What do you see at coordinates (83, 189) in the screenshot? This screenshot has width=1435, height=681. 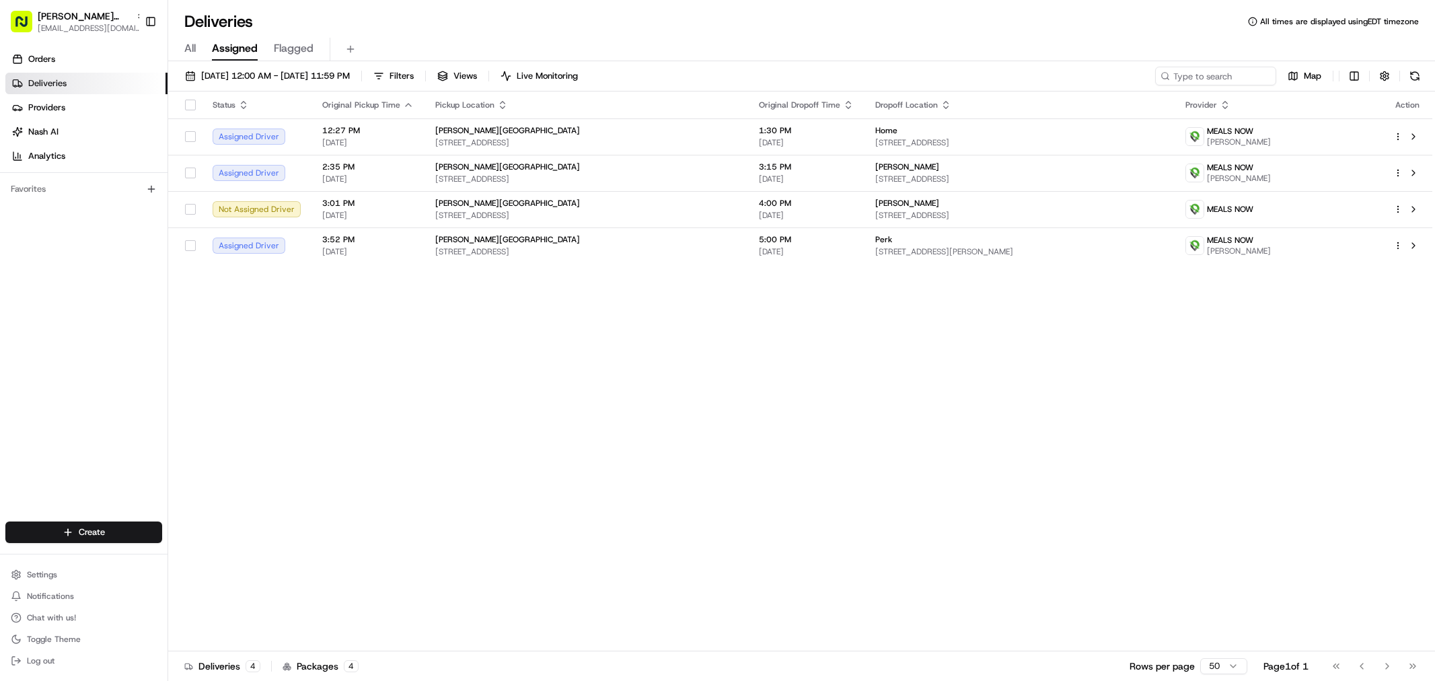 I see `div: Favorites` at bounding box center [83, 189].